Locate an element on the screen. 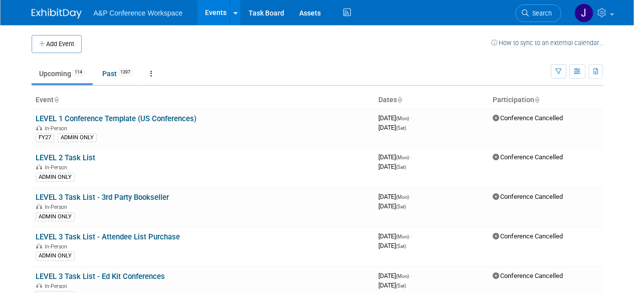 This screenshot has width=634, height=293. span: A&P Conference Workspace is located at coordinates (138, 13).